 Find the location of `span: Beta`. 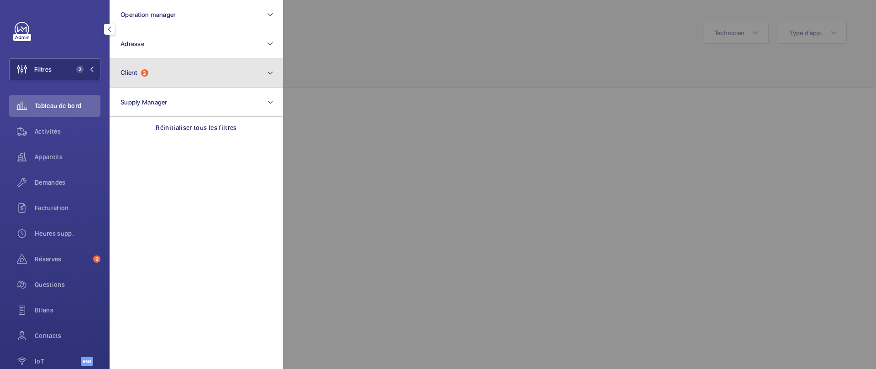

span: Beta is located at coordinates (87, 362).